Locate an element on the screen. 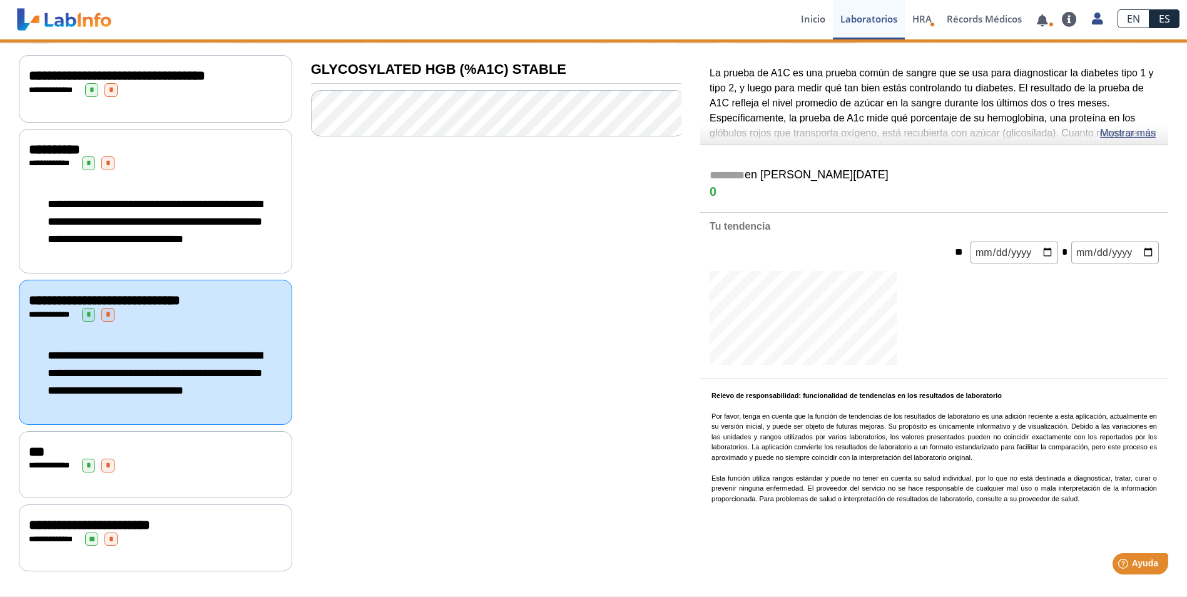 This screenshot has height=597, width=1187. p: La prueba de A1C es una prueba común de sangre que se usa para diagnosticar la diabetes tipo 1 y ... is located at coordinates (934, 118).